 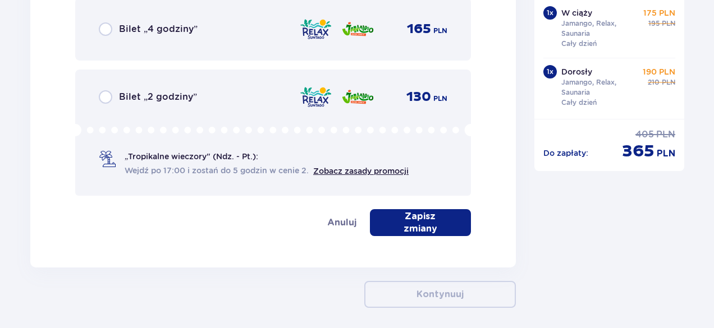 I want to click on p: 165, so click(x=418, y=29).